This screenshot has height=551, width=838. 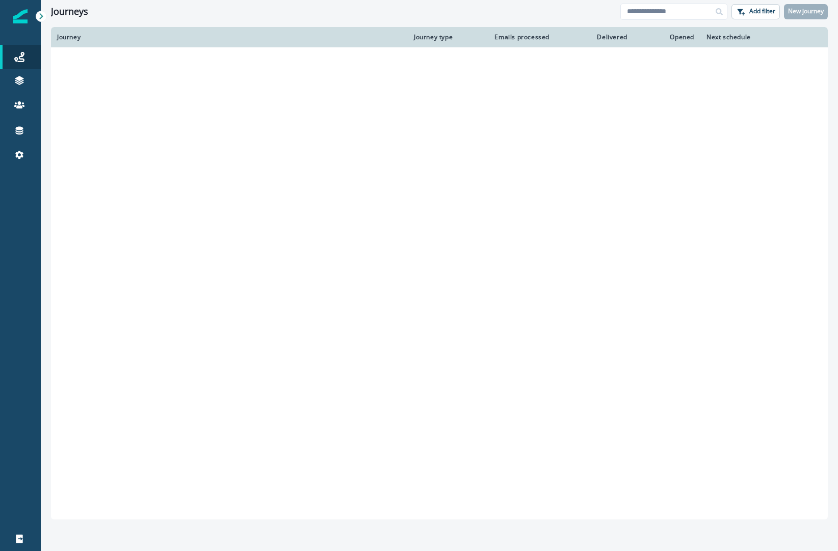 I want to click on div: Opened, so click(x=666, y=37).